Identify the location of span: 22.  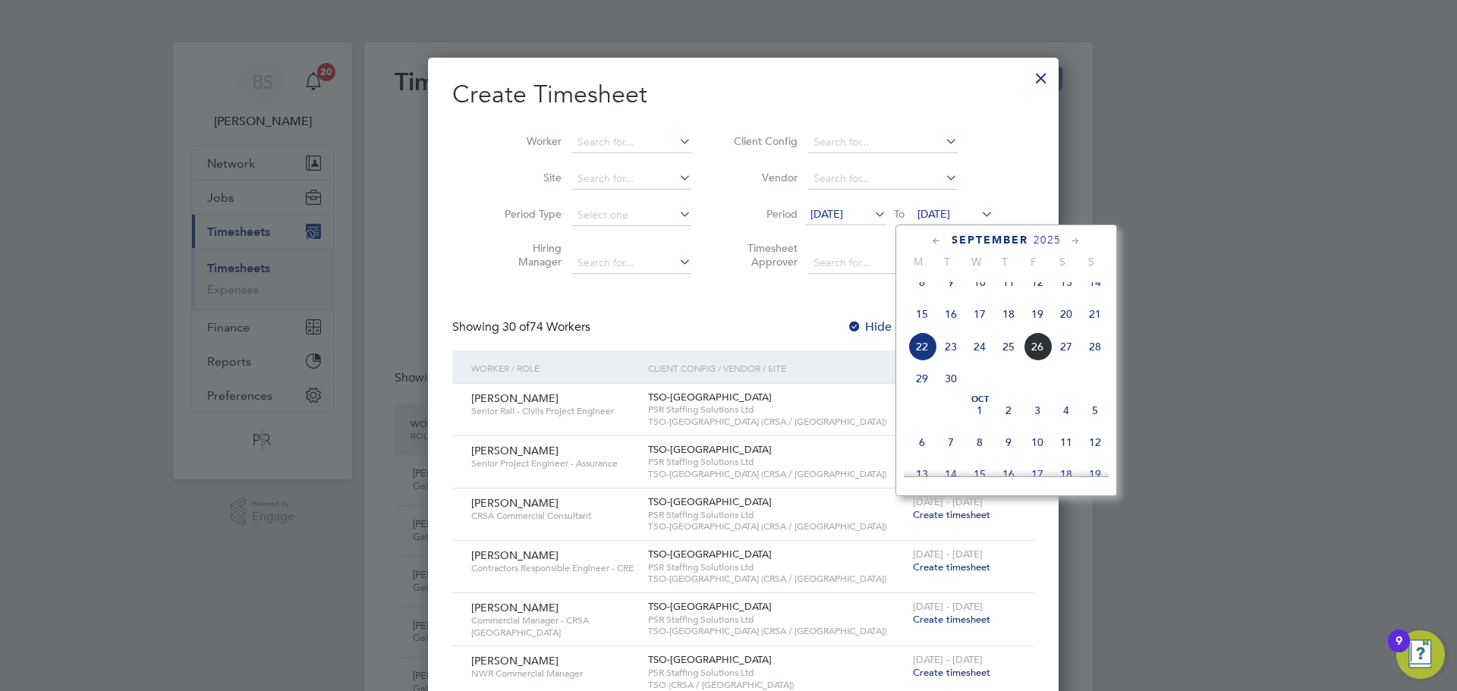
(922, 347).